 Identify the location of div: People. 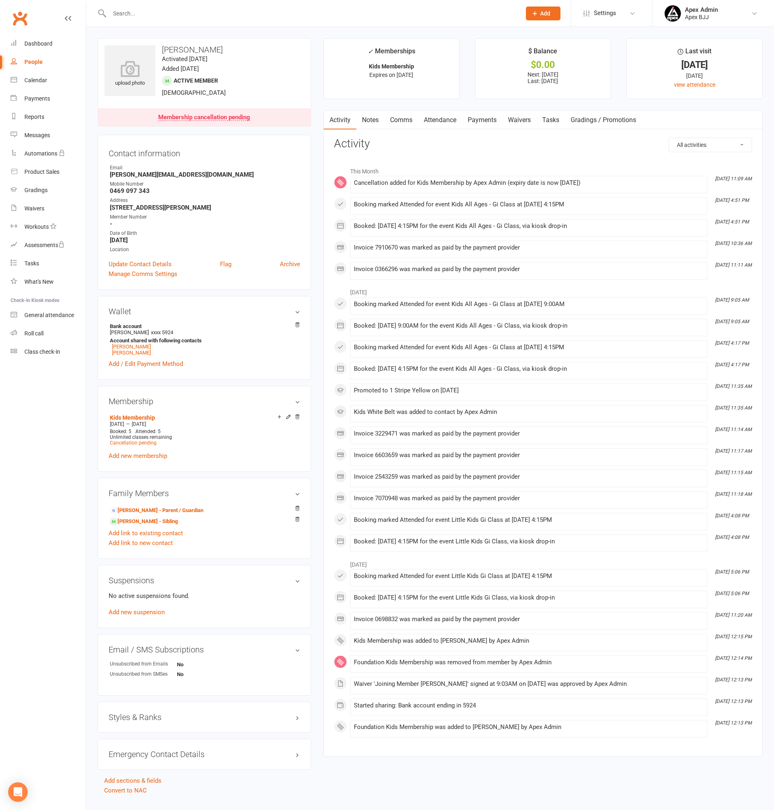
(33, 62).